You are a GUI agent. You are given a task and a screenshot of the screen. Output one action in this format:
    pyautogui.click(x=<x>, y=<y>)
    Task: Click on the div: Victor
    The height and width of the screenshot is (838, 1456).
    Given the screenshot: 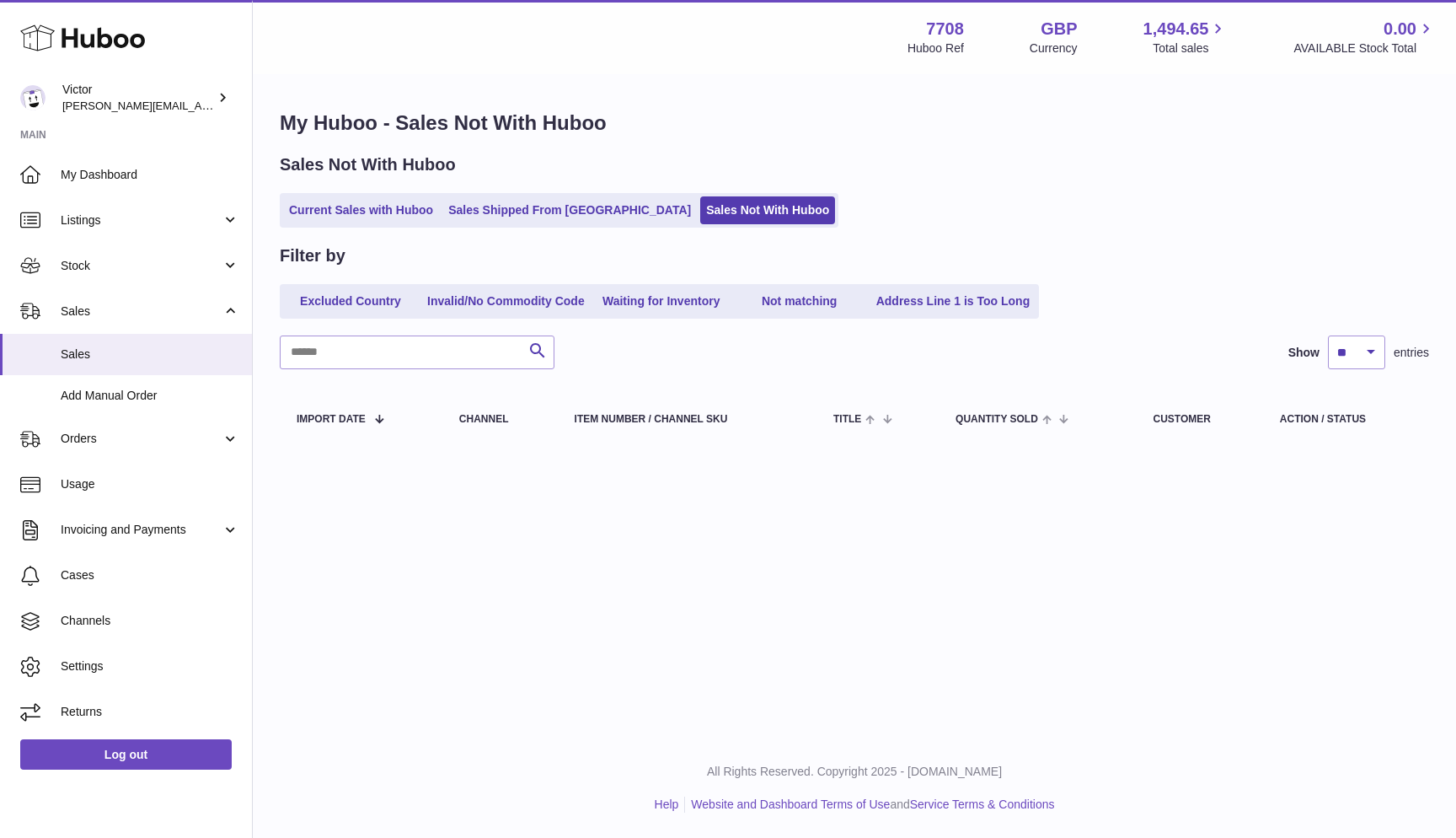 What is the action you would take?
    pyautogui.click(x=138, y=98)
    